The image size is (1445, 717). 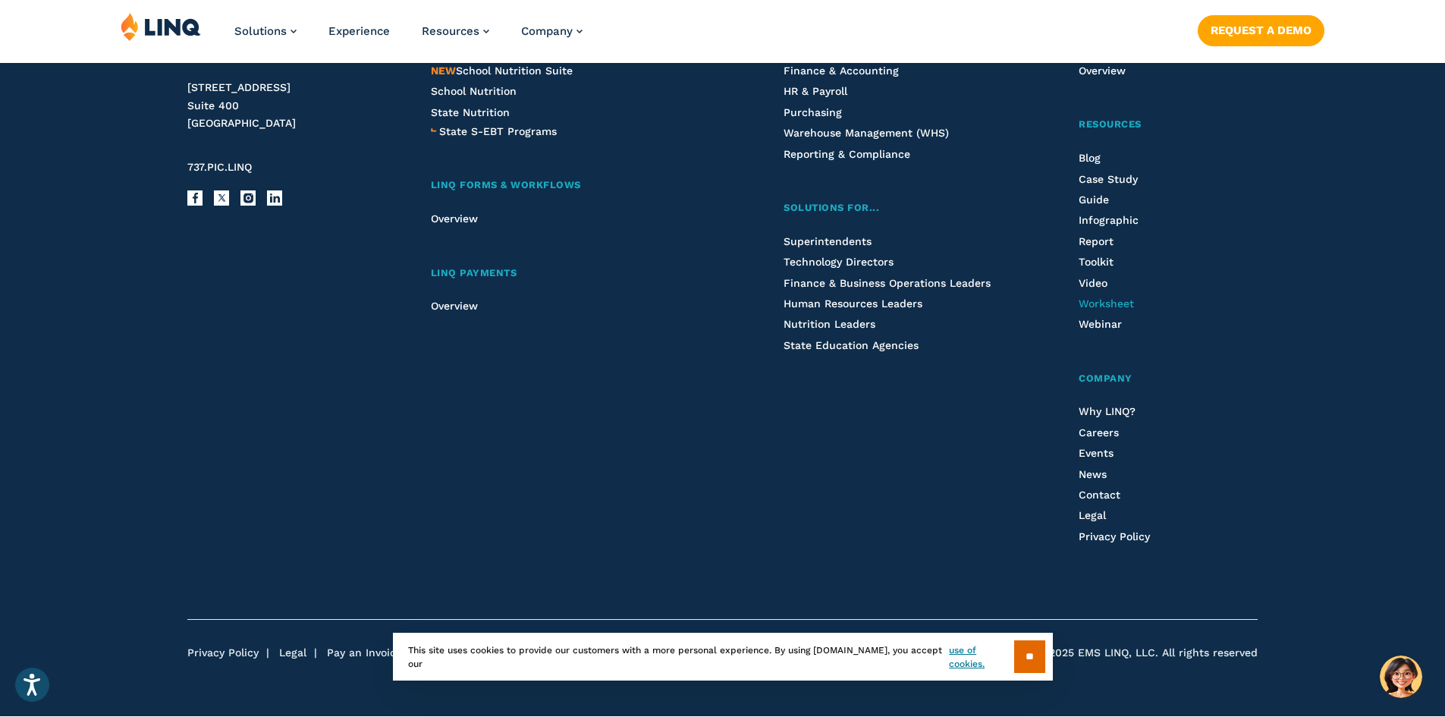 What do you see at coordinates (1096, 453) in the screenshot?
I see `a: Events` at bounding box center [1096, 453].